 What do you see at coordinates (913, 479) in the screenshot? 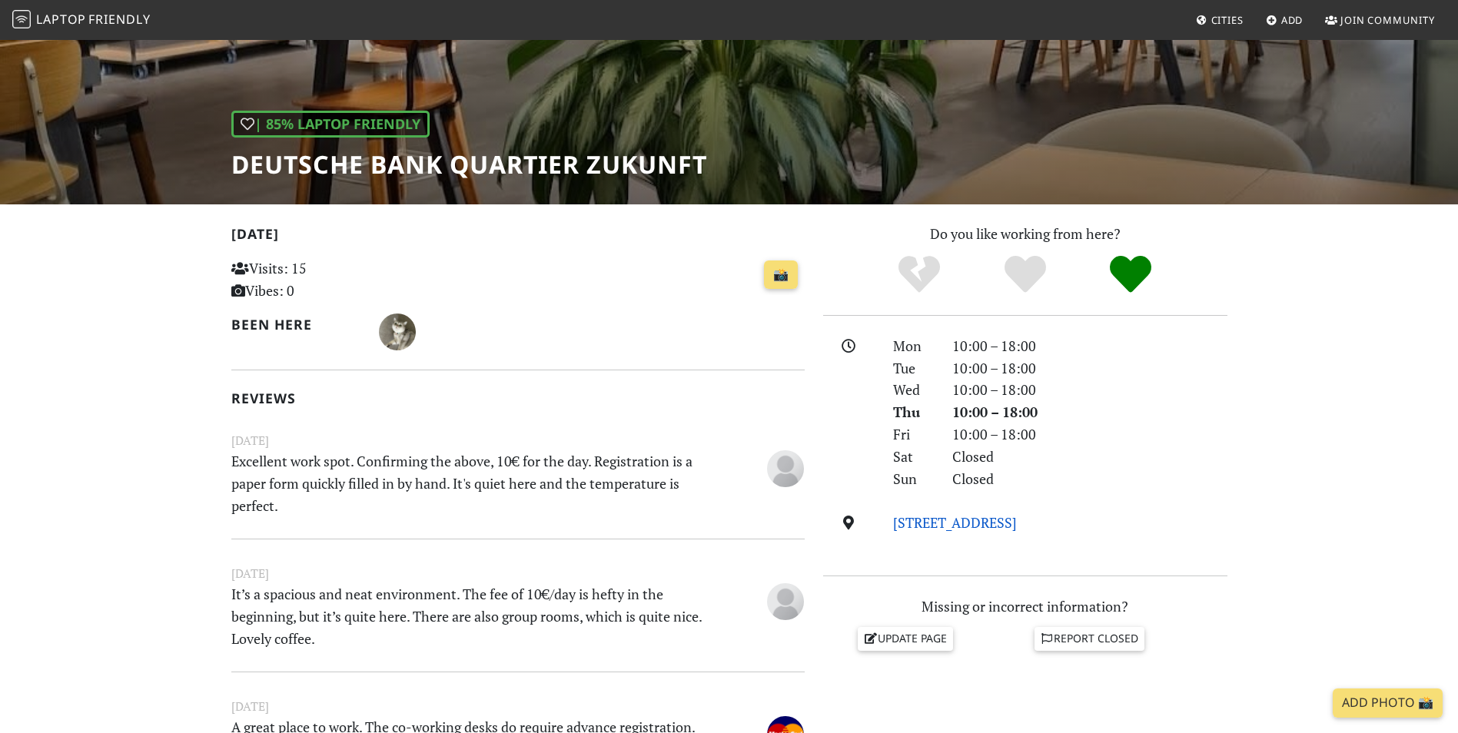
I see `div: Sun` at bounding box center [913, 479].